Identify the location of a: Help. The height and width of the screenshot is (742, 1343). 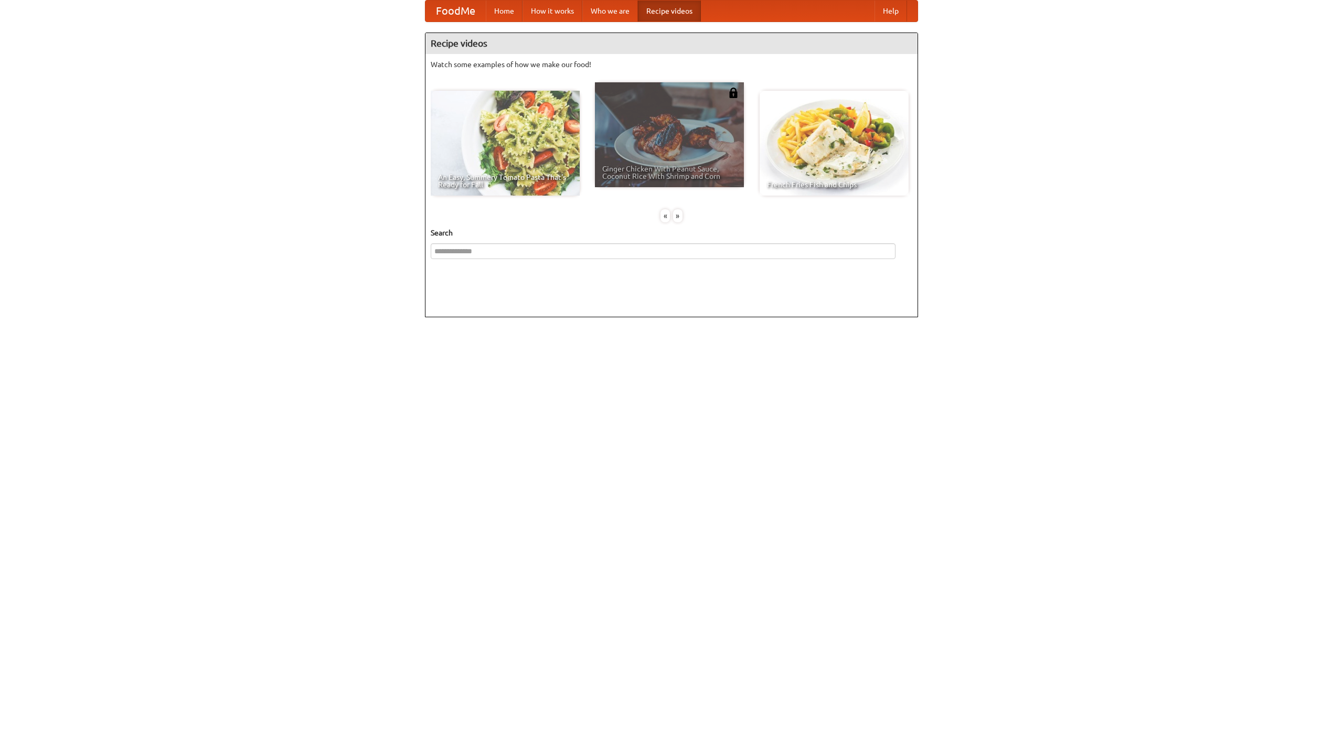
(890, 11).